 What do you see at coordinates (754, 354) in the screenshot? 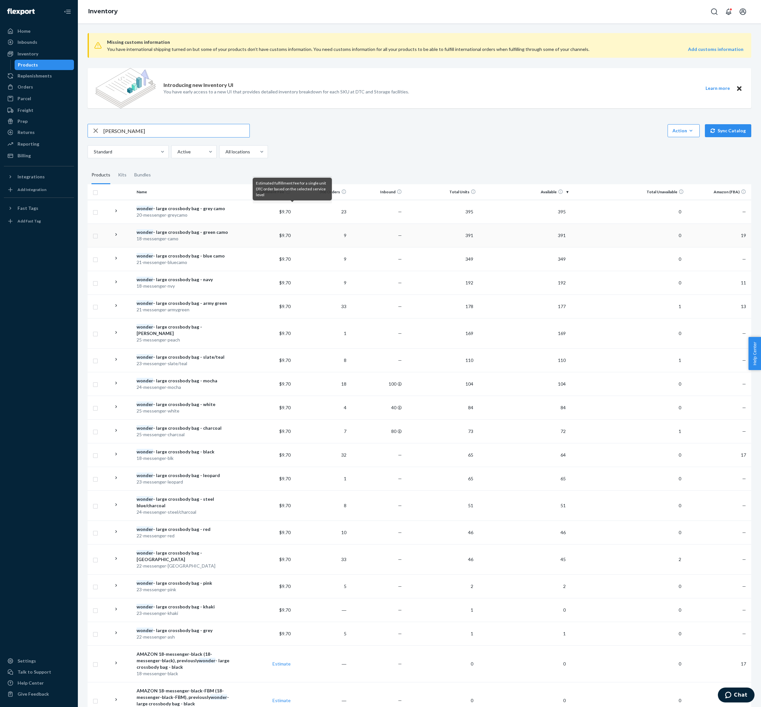
I see `button: Help Center` at bounding box center [754, 354].